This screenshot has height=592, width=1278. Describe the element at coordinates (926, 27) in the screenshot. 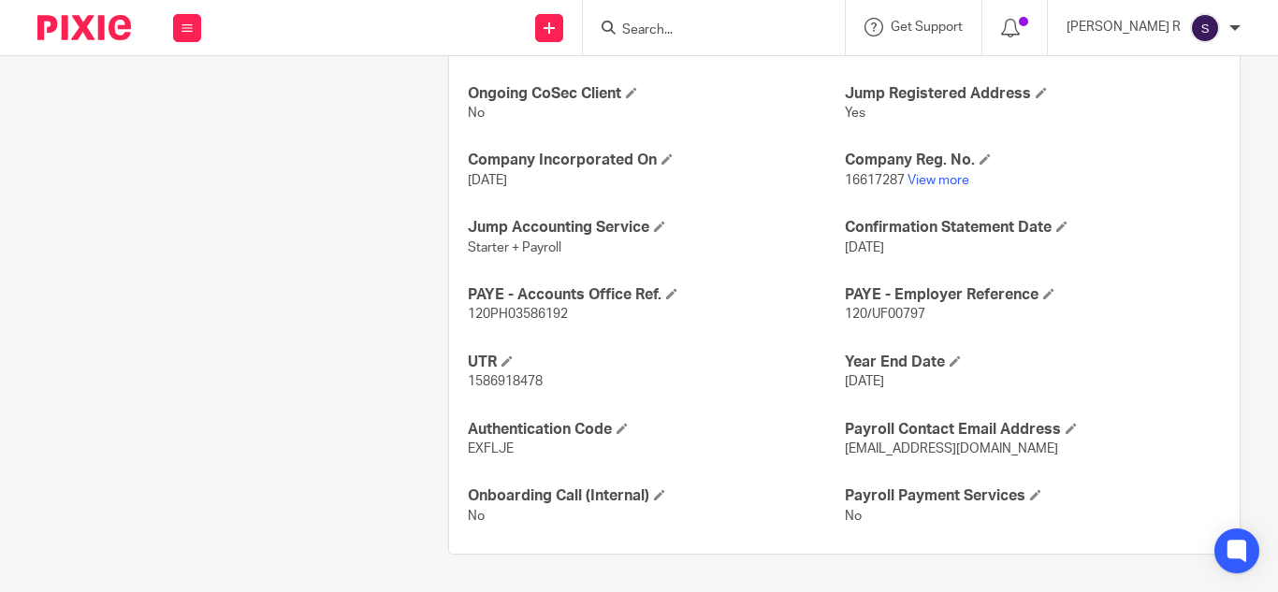

I see `span: Get Support` at that location.